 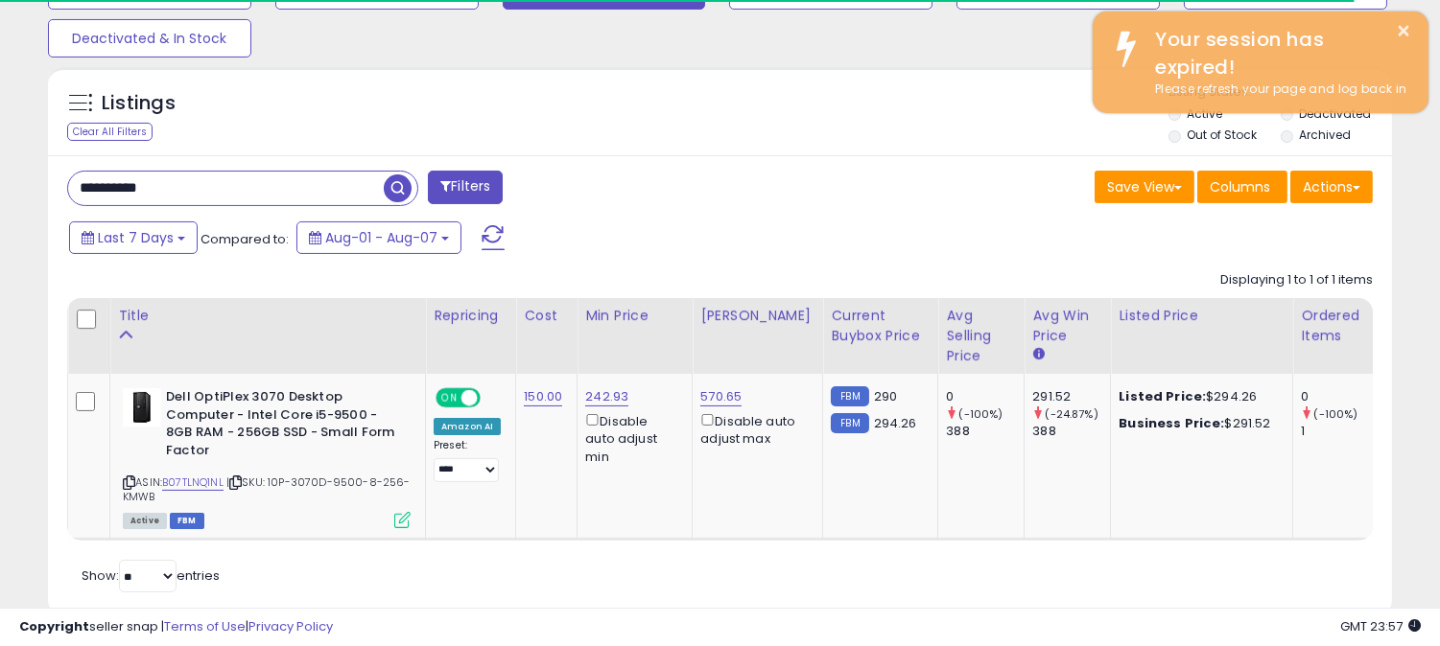 I want to click on label: Out of Stock, so click(x=1221, y=134).